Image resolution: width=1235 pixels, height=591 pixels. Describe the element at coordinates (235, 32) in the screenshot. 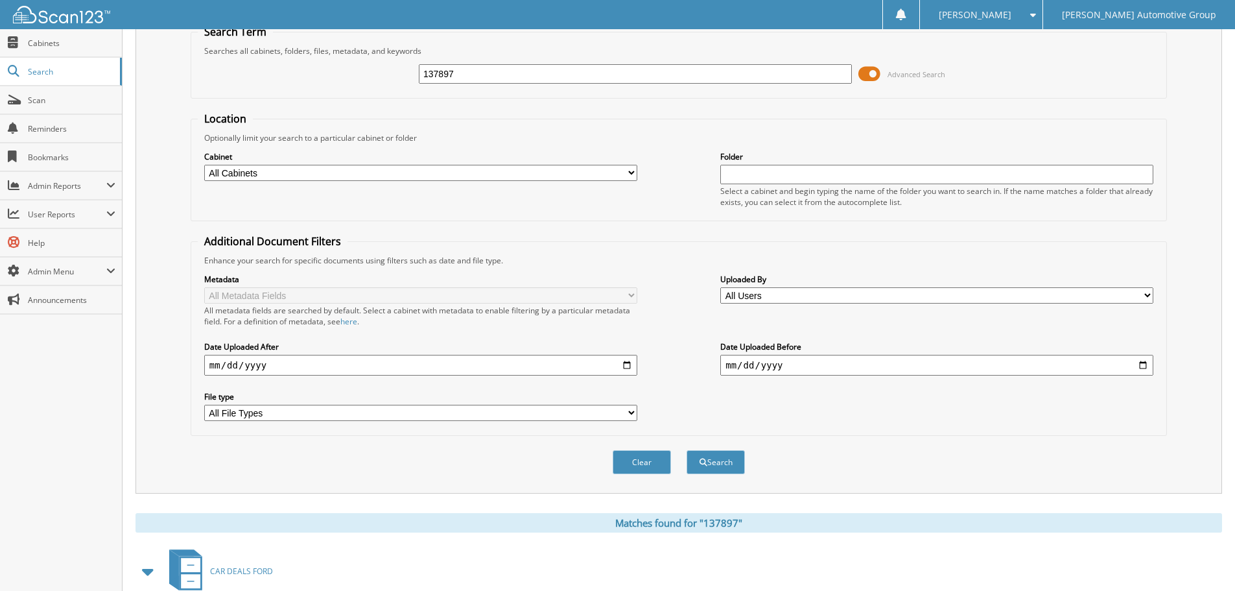

I see `legend: Search Term` at that location.